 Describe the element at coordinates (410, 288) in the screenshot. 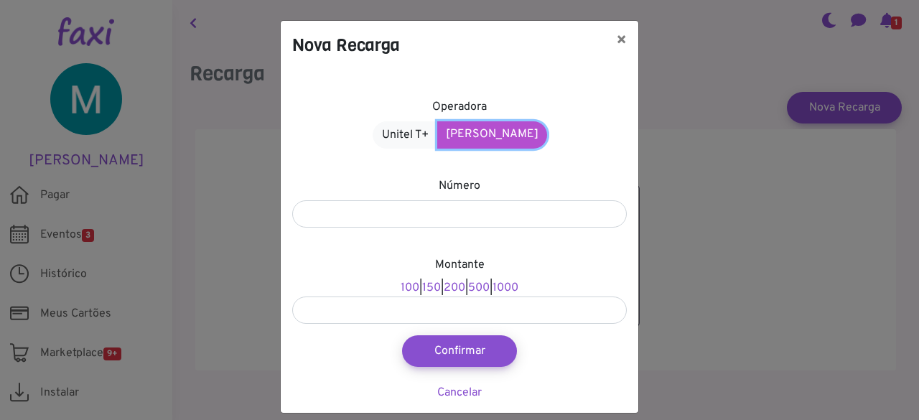

I see `a: 100` at that location.